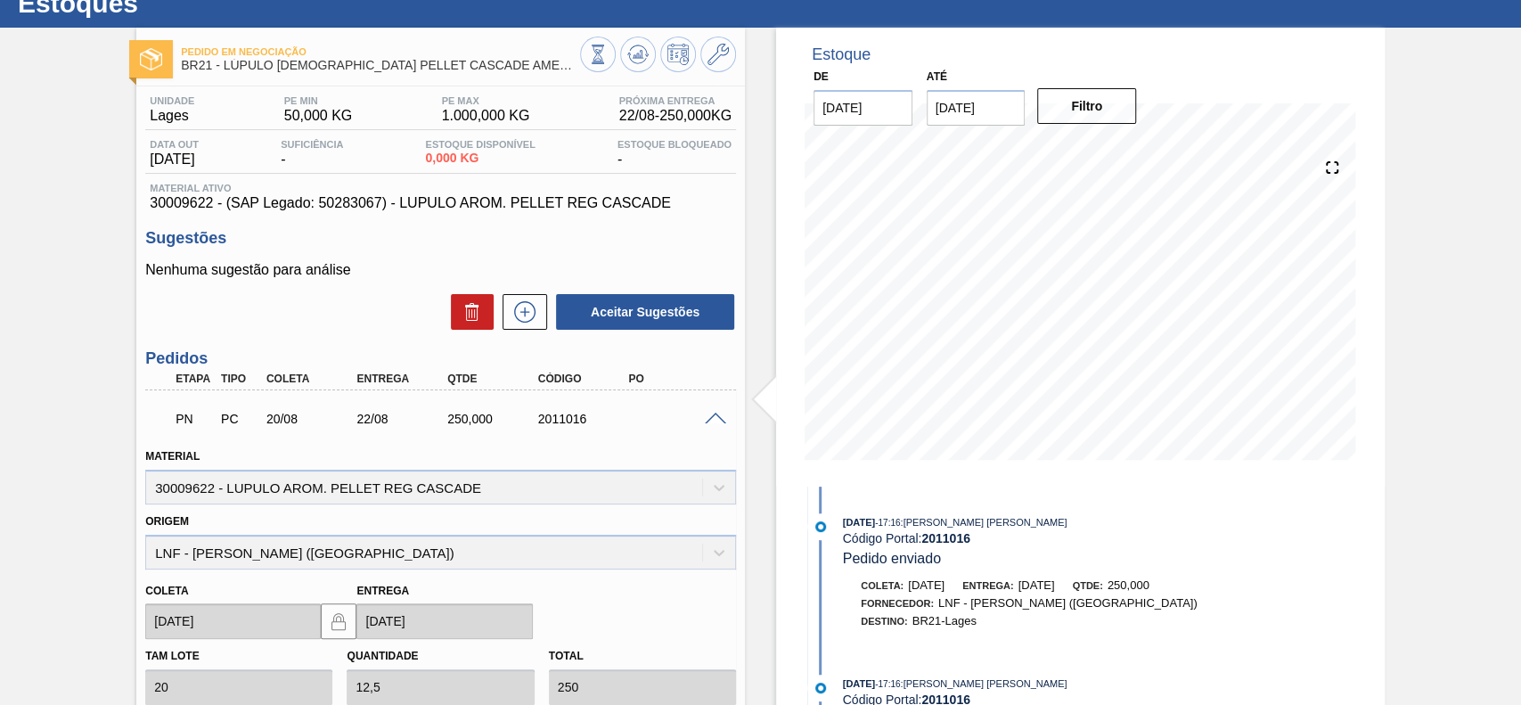  What do you see at coordinates (892, 558) in the screenshot?
I see `span: Pedido enviado` at bounding box center [892, 558].